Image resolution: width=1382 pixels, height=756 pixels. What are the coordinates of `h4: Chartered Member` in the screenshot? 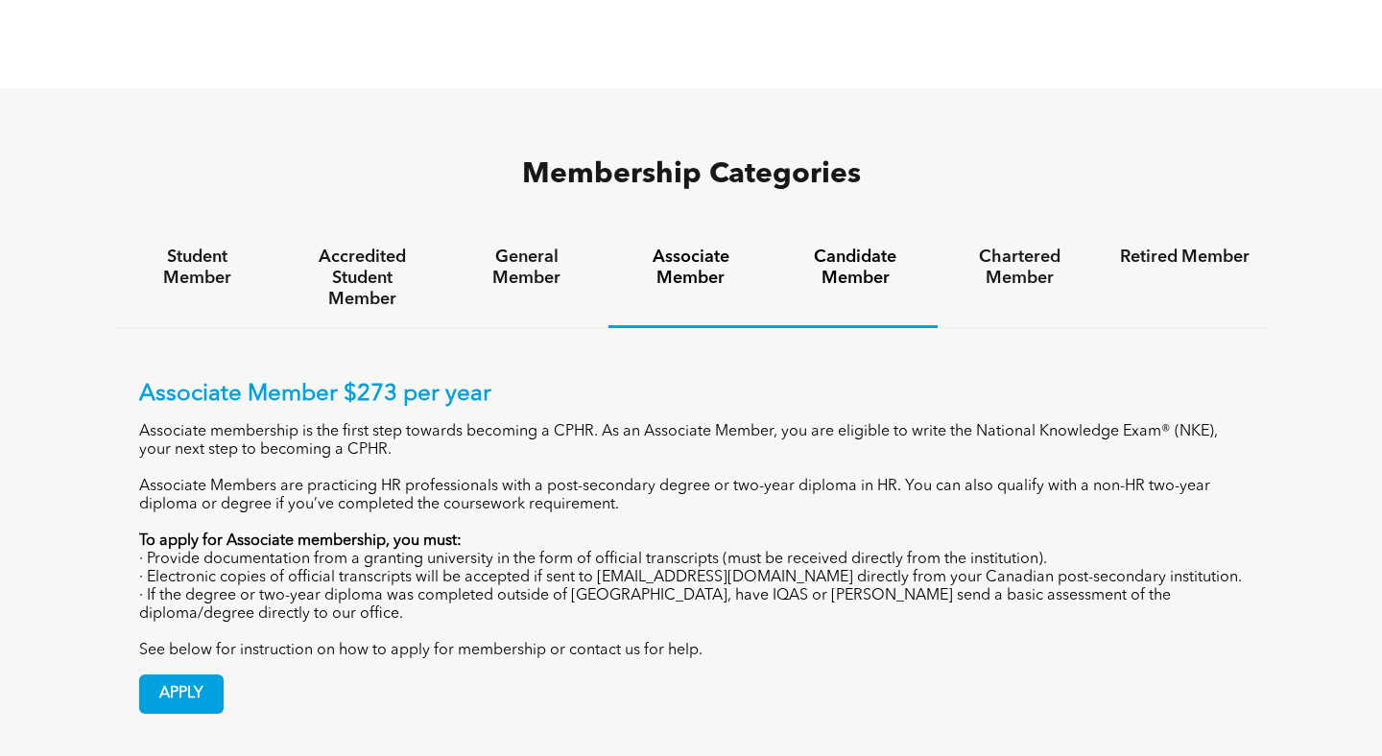 It's located at (1019, 268).